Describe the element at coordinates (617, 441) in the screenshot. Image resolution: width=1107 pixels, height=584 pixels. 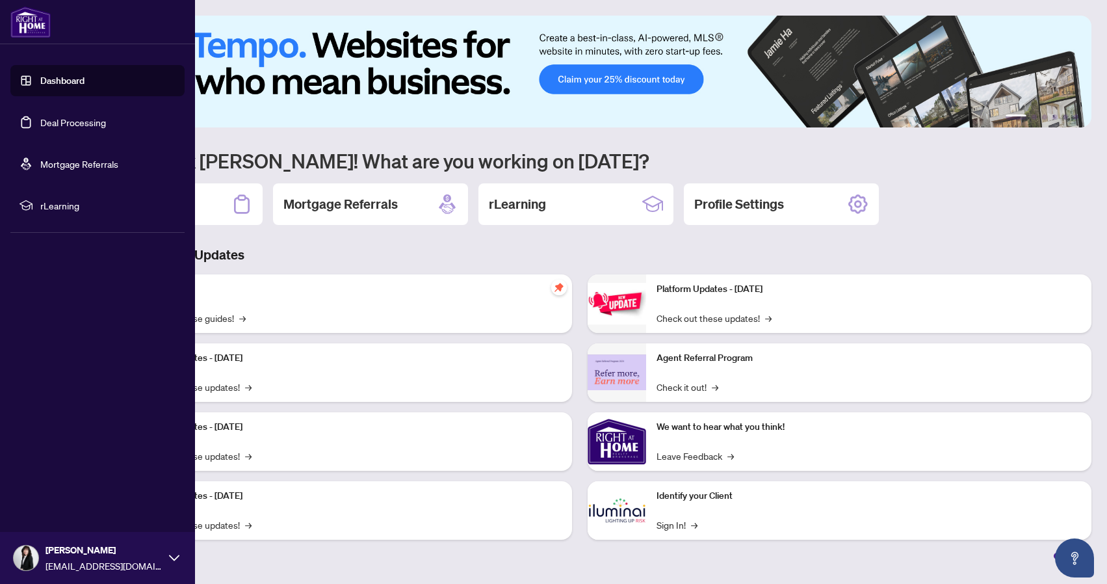
I see `img: We want to hear what you think!` at that location.